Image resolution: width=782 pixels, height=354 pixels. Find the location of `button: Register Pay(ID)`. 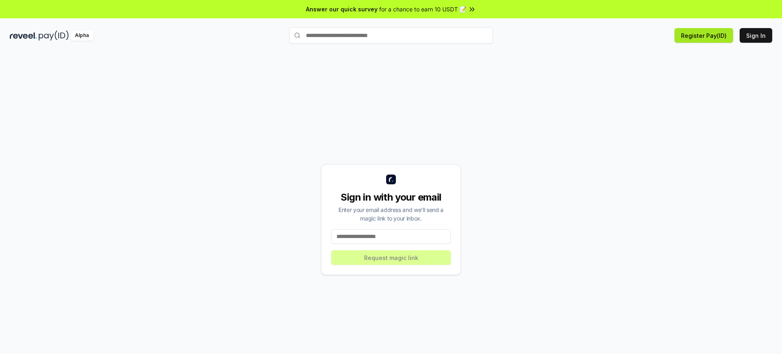

button: Register Pay(ID) is located at coordinates (704, 35).